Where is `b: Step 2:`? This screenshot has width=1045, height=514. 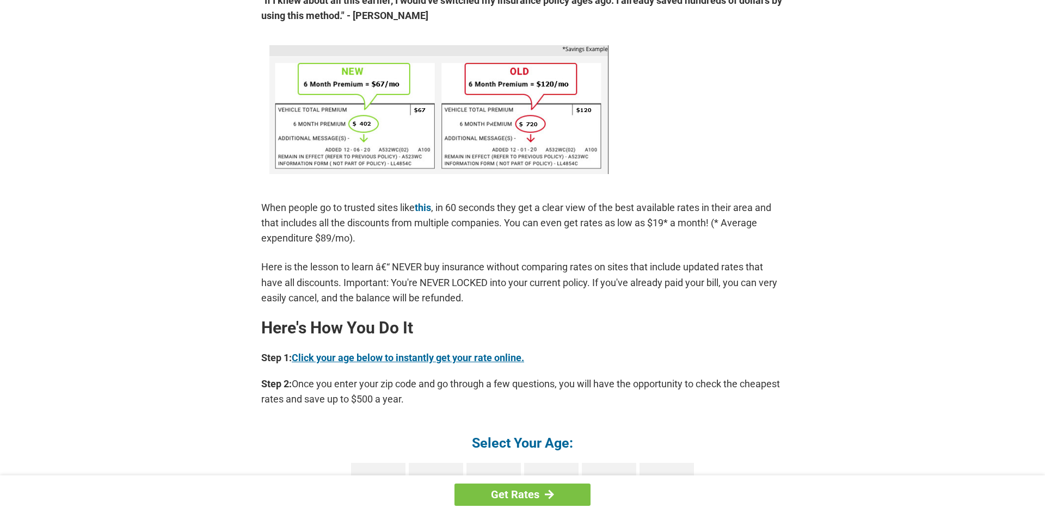
b: Step 2: is located at coordinates (276, 384).